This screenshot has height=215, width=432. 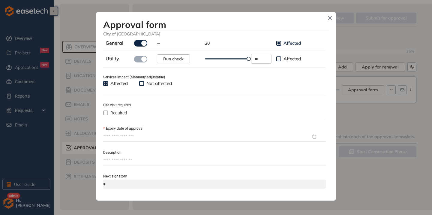 What do you see at coordinates (112, 152) in the screenshot?
I see `label: Description` at bounding box center [112, 152].